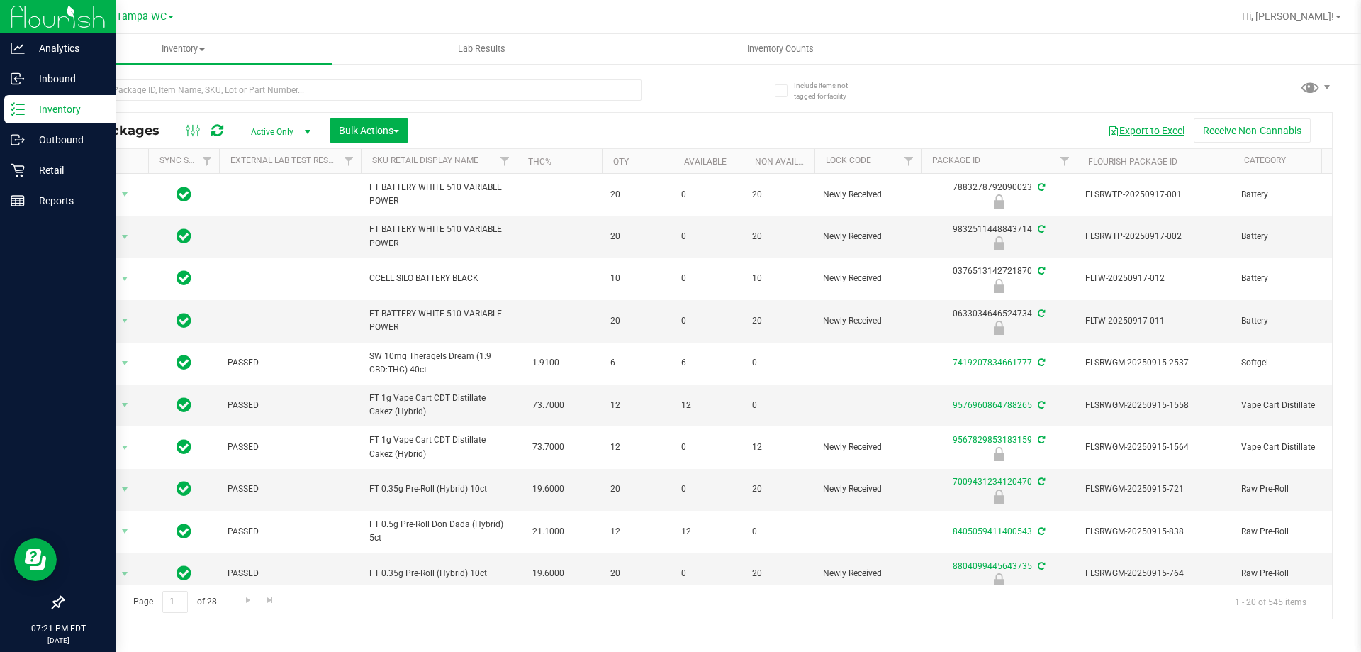 This screenshot has height=652, width=1361. Describe the element at coordinates (540, 162) in the screenshot. I see `a: THC%` at that location.